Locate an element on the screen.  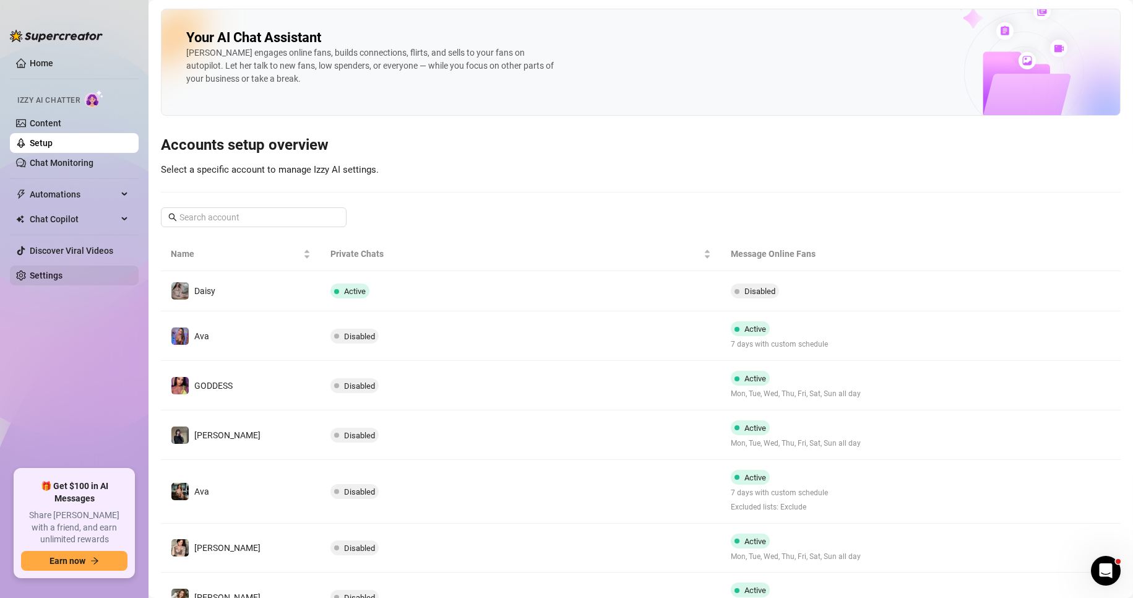
span: Name is located at coordinates (236, 254).